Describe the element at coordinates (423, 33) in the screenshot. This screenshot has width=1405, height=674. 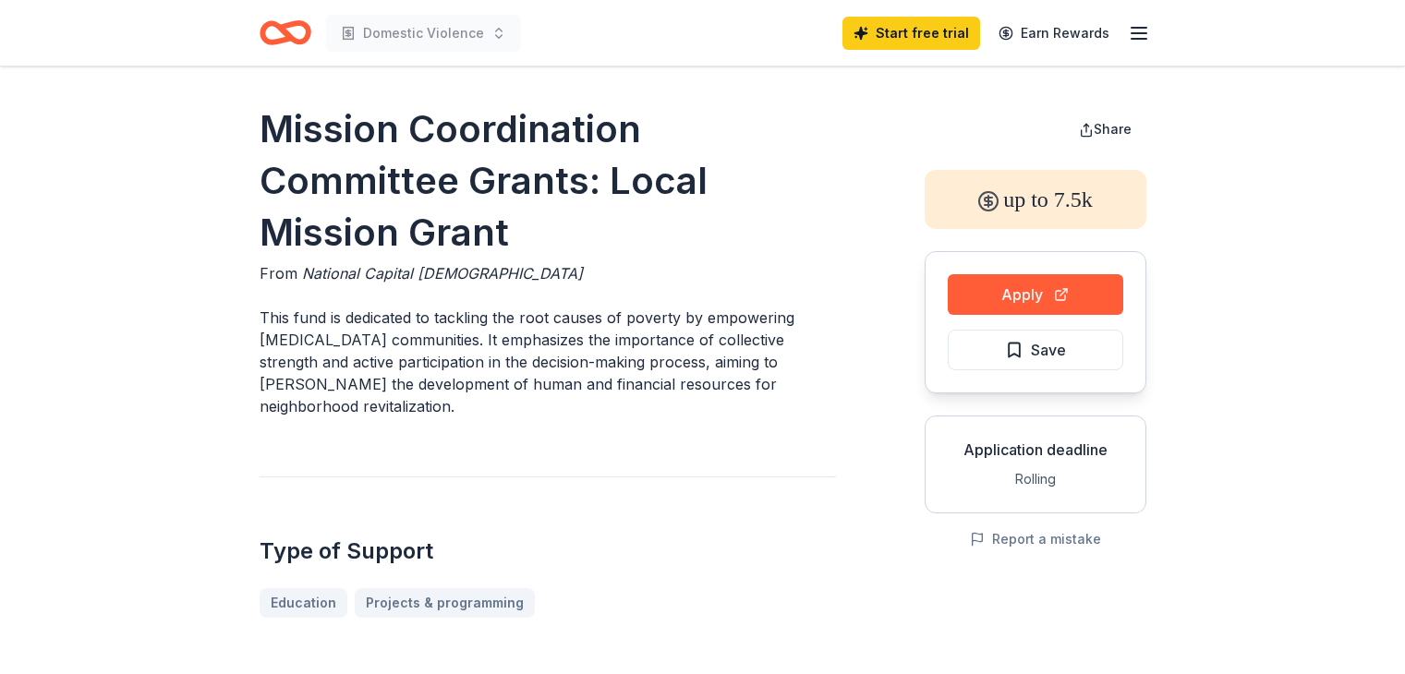
I see `button: Domestic Violence` at that location.